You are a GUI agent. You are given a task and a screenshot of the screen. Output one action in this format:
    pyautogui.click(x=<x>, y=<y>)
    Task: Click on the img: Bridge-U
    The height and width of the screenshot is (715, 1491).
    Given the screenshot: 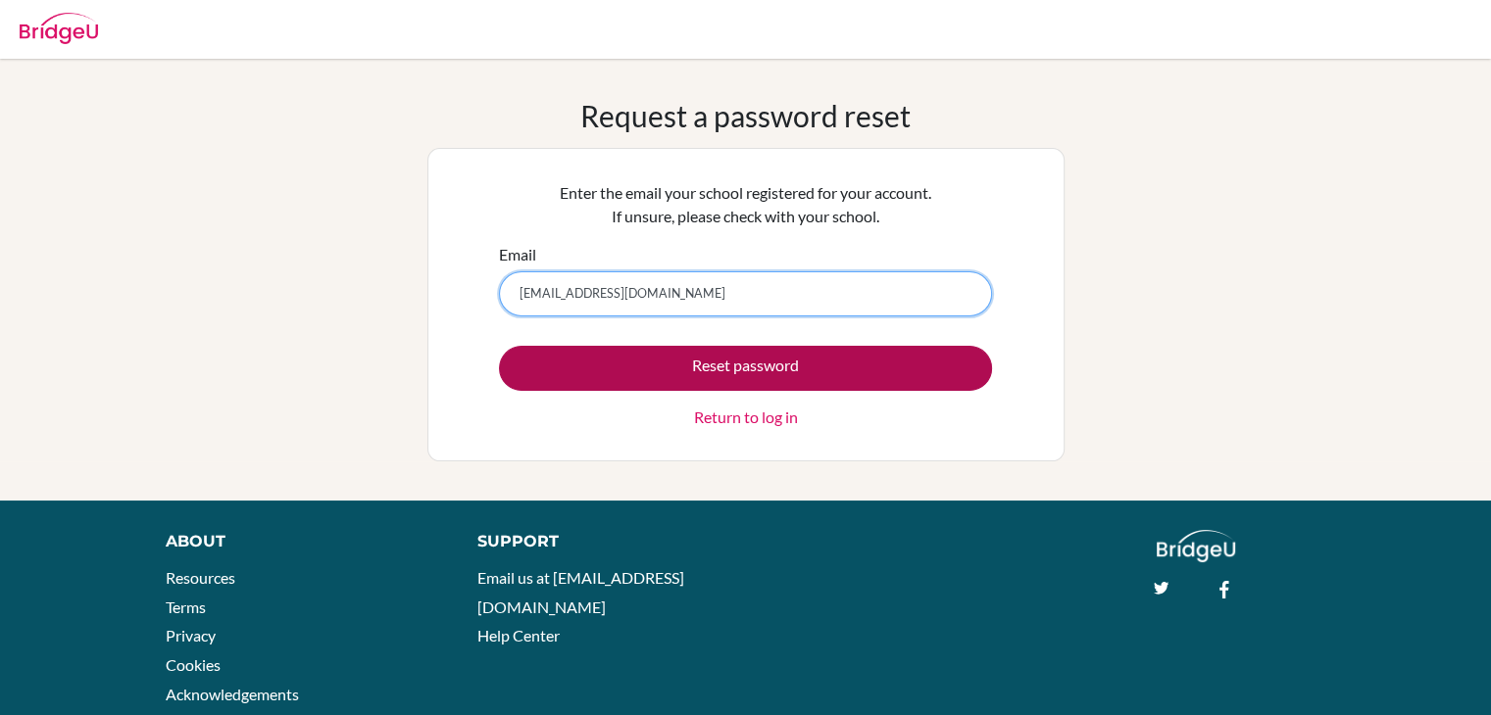 What is the action you would take?
    pyautogui.click(x=59, y=28)
    